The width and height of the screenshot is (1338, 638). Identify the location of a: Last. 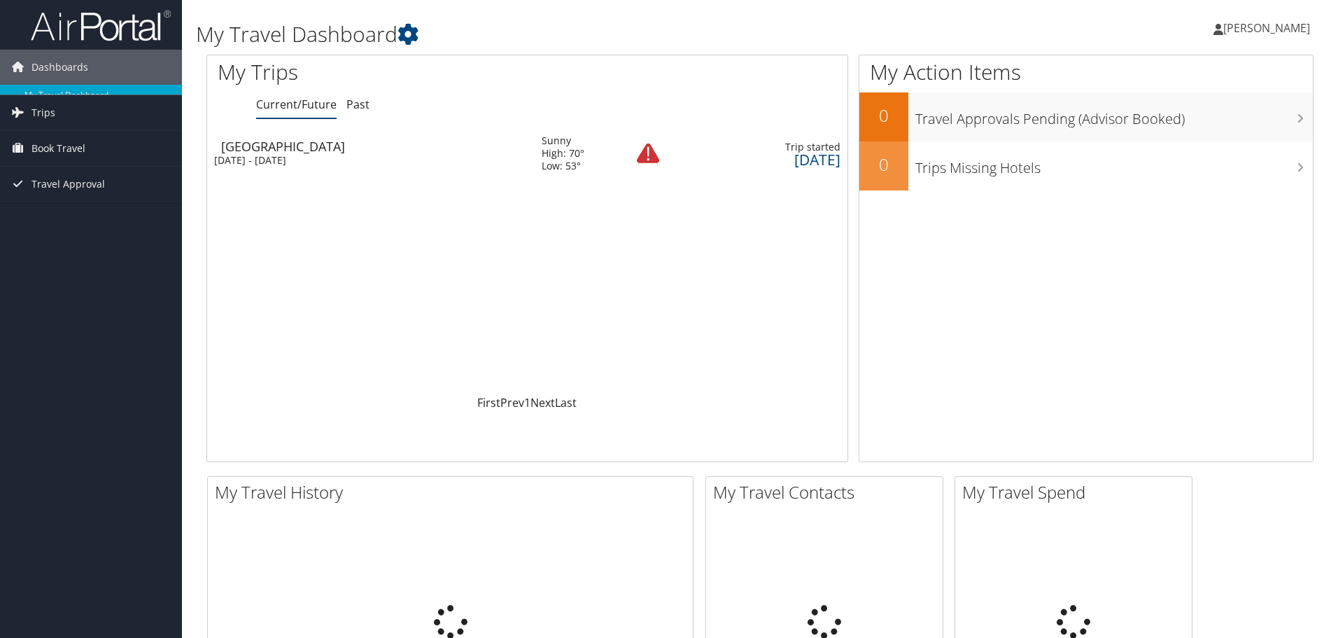
(565, 402).